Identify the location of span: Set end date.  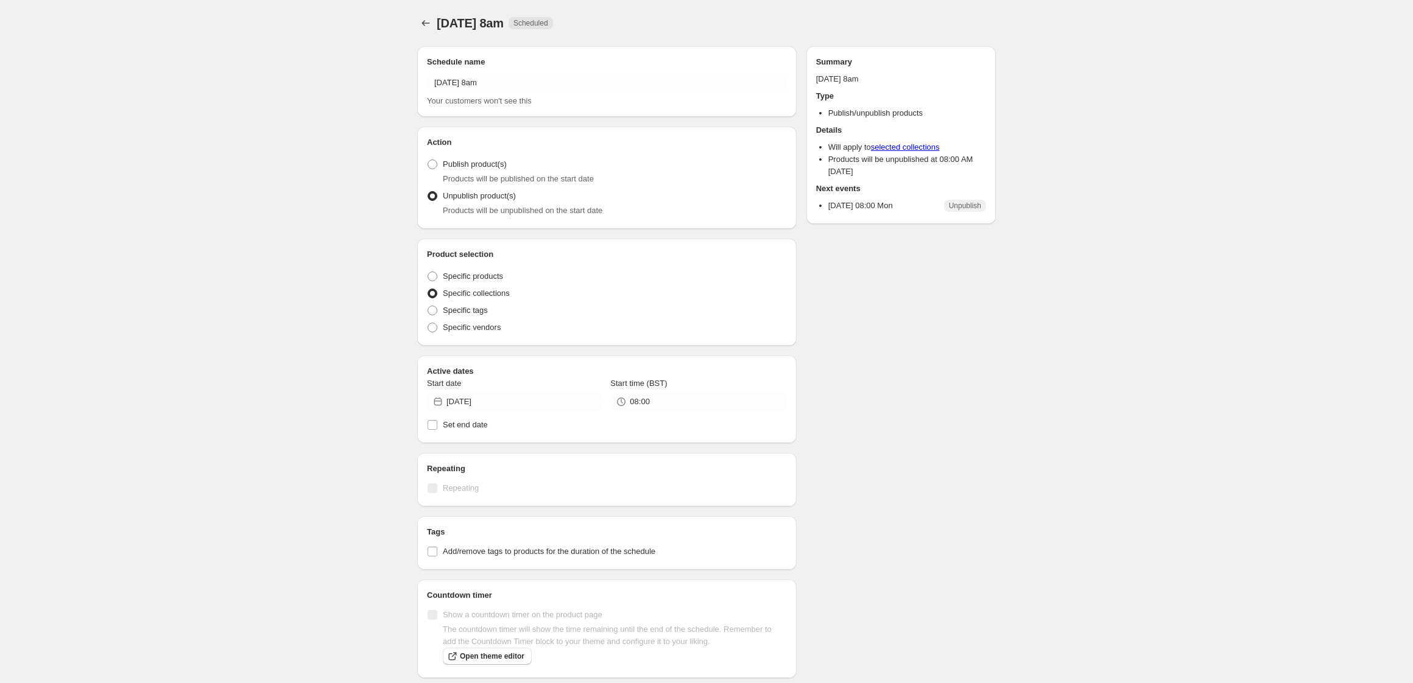
(465, 424).